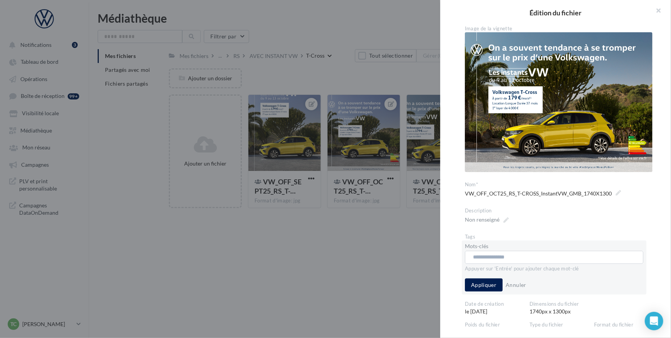 The height and width of the screenshot is (338, 671). I want to click on div: Image de la vignette, so click(558, 29).